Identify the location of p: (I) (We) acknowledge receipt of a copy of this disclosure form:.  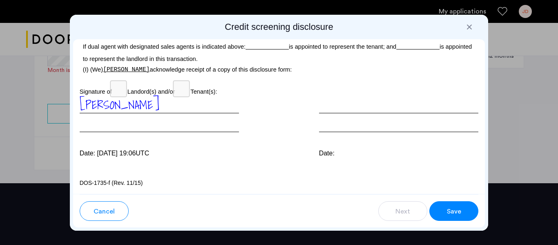
(279, 69).